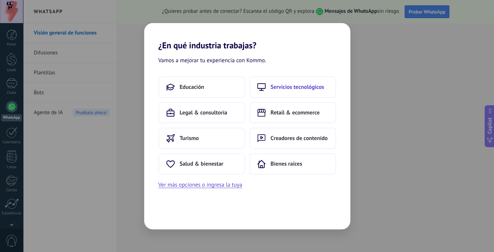  What do you see at coordinates (293, 138) in the screenshot?
I see `button: Creadores de contenido` at bounding box center [293, 138].